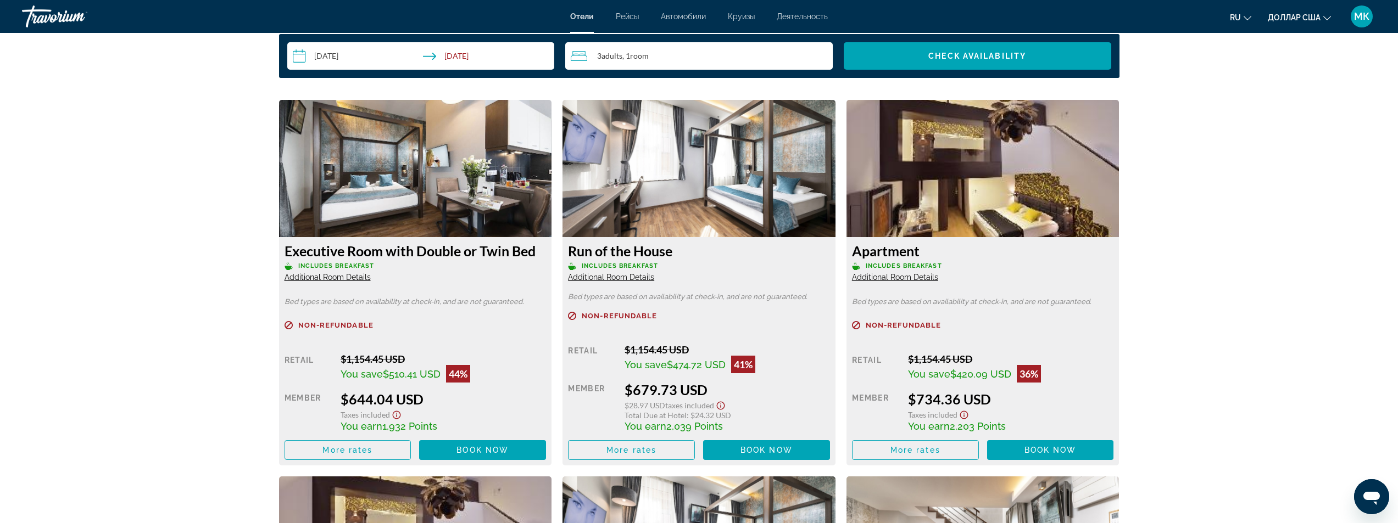  Describe the element at coordinates (411, 374) in the screenshot. I see `span: $510.41 USD` at that location.